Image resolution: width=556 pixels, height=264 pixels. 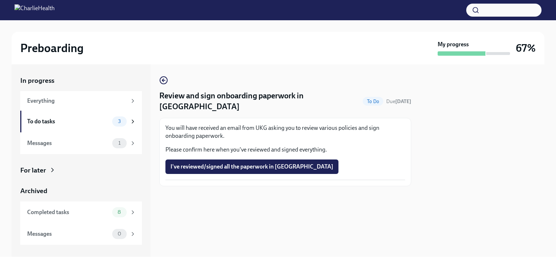 What do you see at coordinates (453, 45) in the screenshot?
I see `strong: My progress` at bounding box center [453, 45].